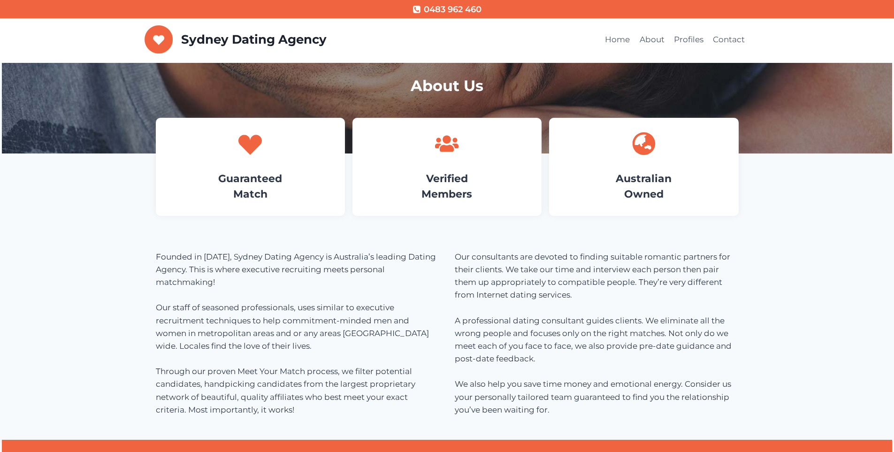 The height and width of the screenshot is (452, 894). I want to click on a: Contact, so click(729, 40).